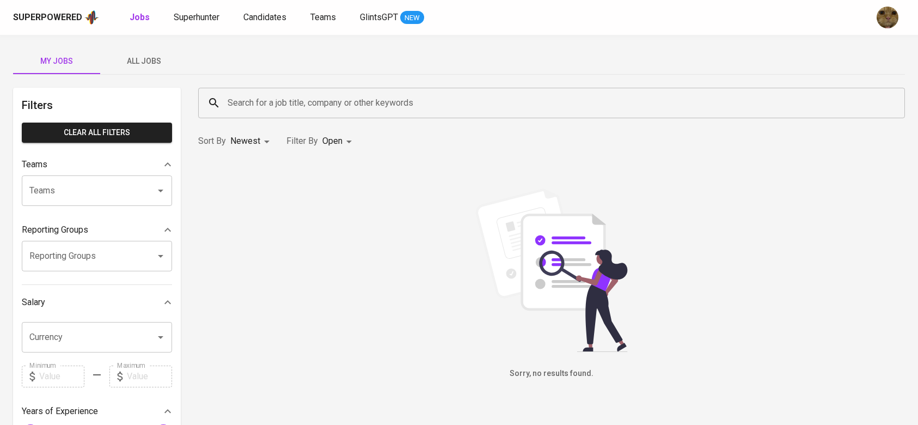 The width and height of the screenshot is (918, 425). Describe the element at coordinates (379, 17) in the screenshot. I see `span: GlintsGPT` at that location.